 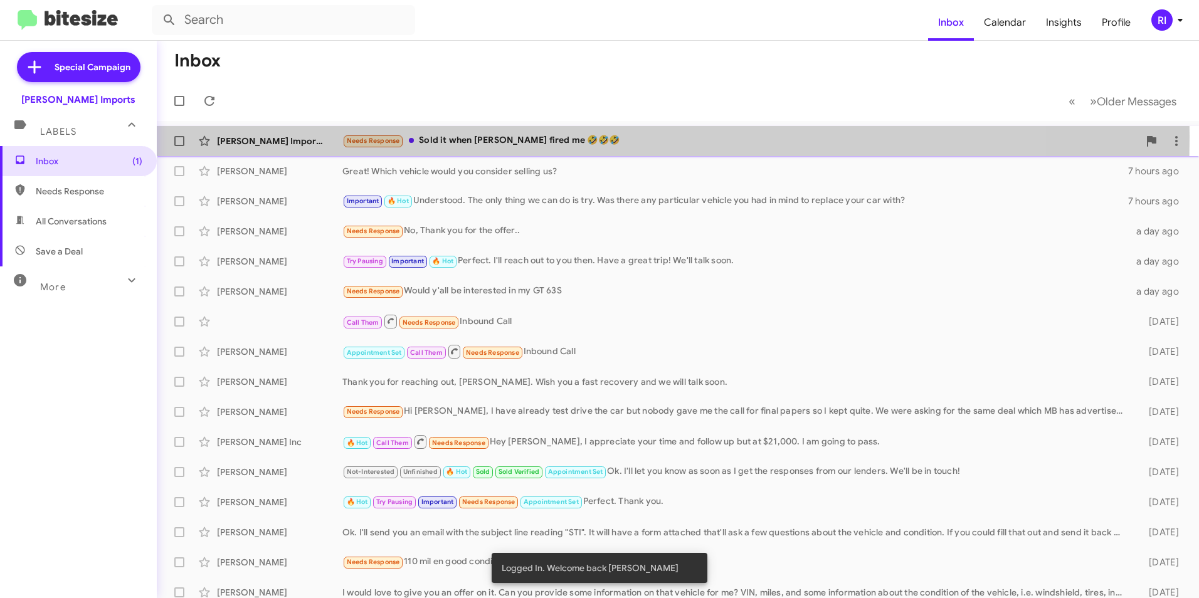 What do you see at coordinates (735, 471) in the screenshot?
I see `div: Ok. I'll let you know as soon as I get the responses from our lenders. We'll be in touch!` at bounding box center [735, 471].